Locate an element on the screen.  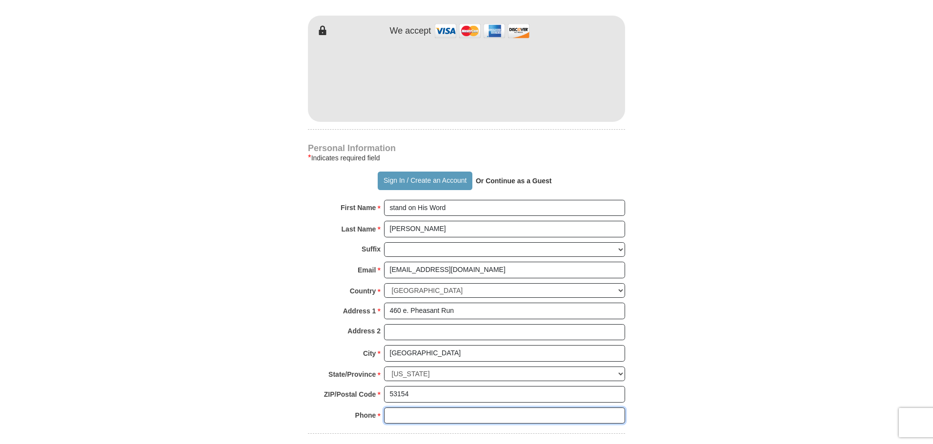
strong: Phone is located at coordinates (365, 416).